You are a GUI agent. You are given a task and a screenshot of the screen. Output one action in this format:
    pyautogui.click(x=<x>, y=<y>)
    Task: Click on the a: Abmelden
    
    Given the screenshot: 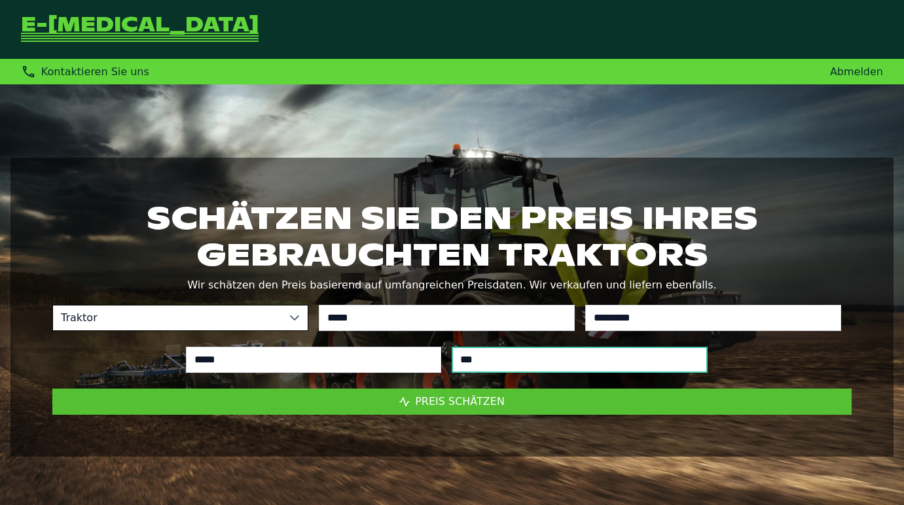 What is the action you would take?
    pyautogui.click(x=856, y=71)
    